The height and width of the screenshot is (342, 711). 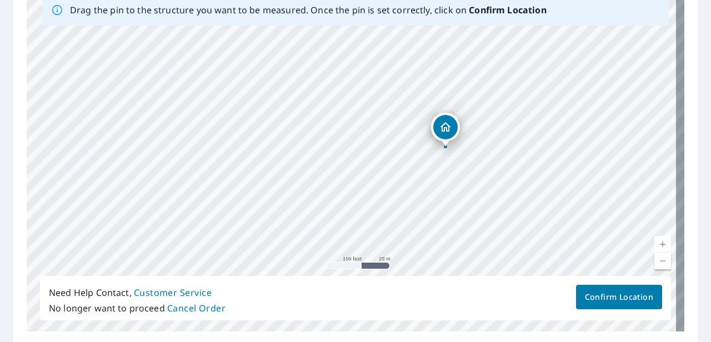 I want to click on button: Customer Service, so click(x=173, y=293).